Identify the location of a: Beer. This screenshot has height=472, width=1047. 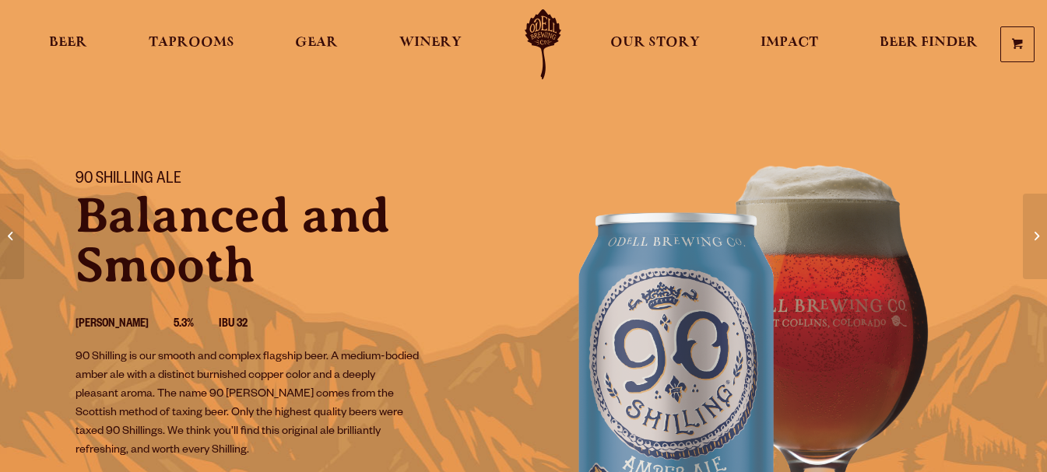
(68, 44).